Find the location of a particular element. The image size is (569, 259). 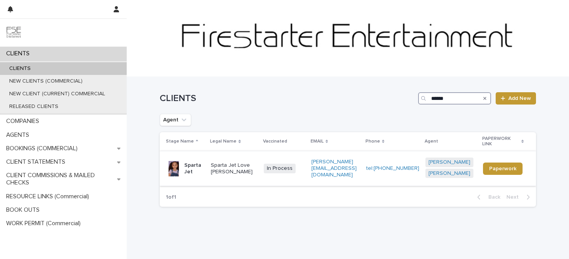

span: In Process is located at coordinates (280, 168).